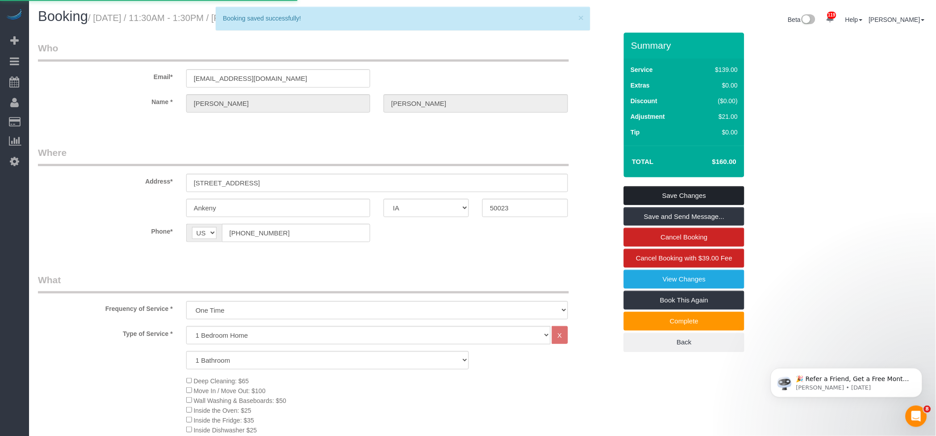  Describe the element at coordinates (105, 307) in the screenshot. I see `label: Frequency of Service *` at that location.